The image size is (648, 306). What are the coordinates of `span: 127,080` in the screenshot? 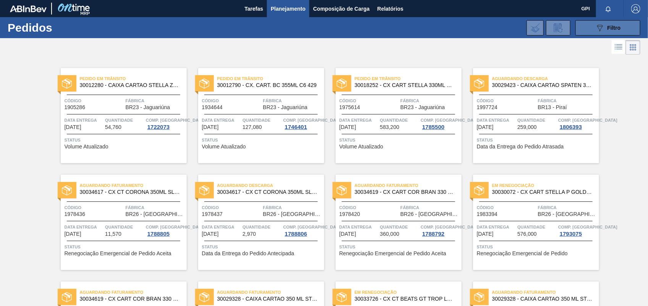 It's located at (252, 127).